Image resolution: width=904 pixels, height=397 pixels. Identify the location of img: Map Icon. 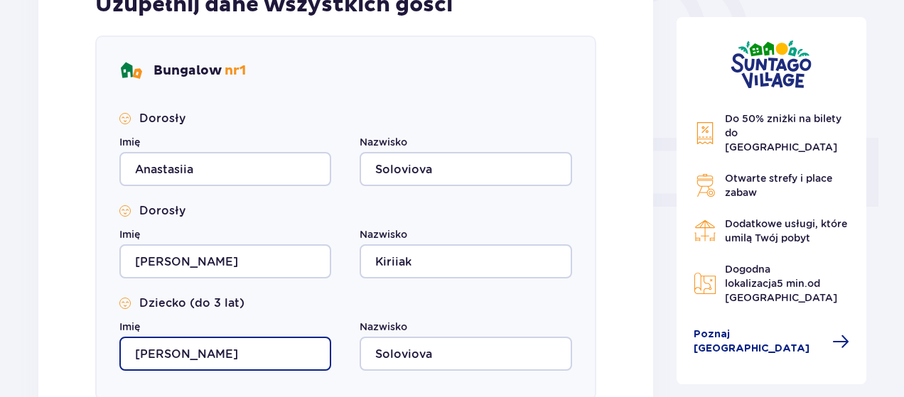
(705, 284).